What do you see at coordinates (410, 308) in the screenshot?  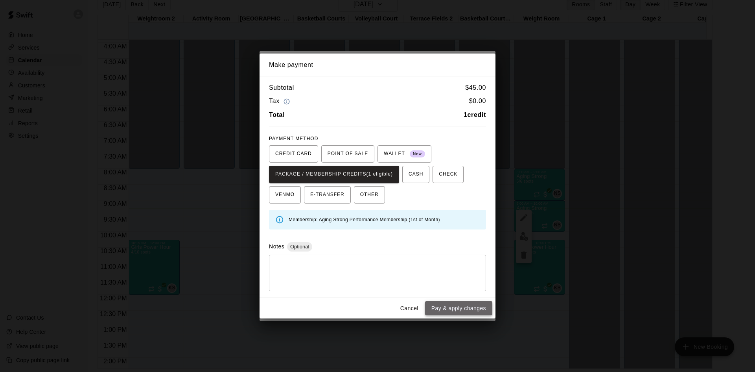 I see `button: Cancel` at bounding box center [410, 308].